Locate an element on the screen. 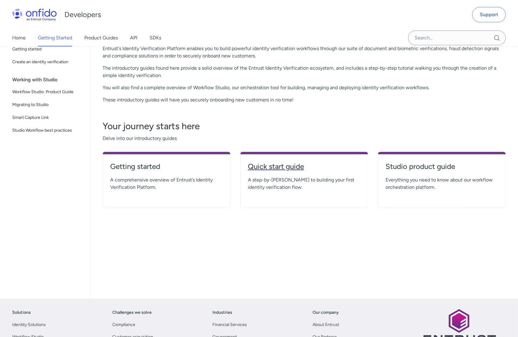 The height and width of the screenshot is (337, 518). span: Everything you need to know about our workflow orchestration platform. is located at coordinates (442, 183).